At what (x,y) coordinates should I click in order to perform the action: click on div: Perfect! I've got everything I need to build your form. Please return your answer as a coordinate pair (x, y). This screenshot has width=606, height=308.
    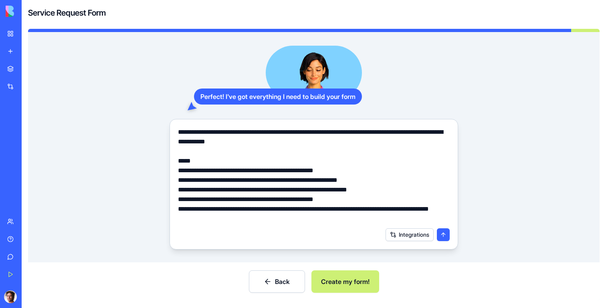
    Looking at the image, I should click on (278, 97).